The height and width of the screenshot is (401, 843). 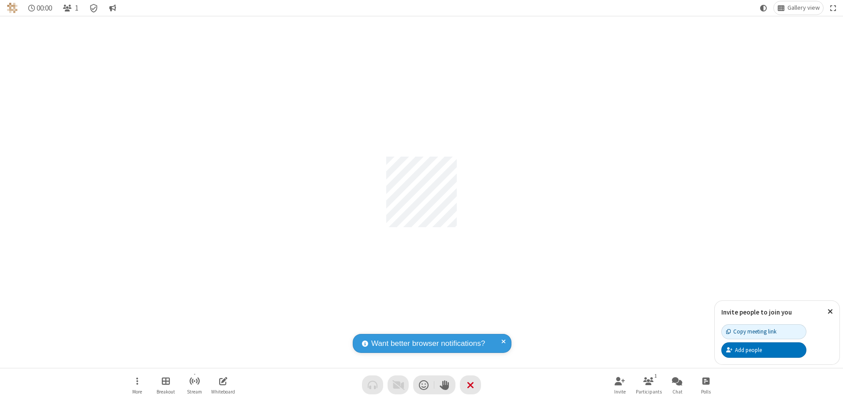 What do you see at coordinates (620, 392) in the screenshot?
I see `span: Invite` at bounding box center [620, 392].